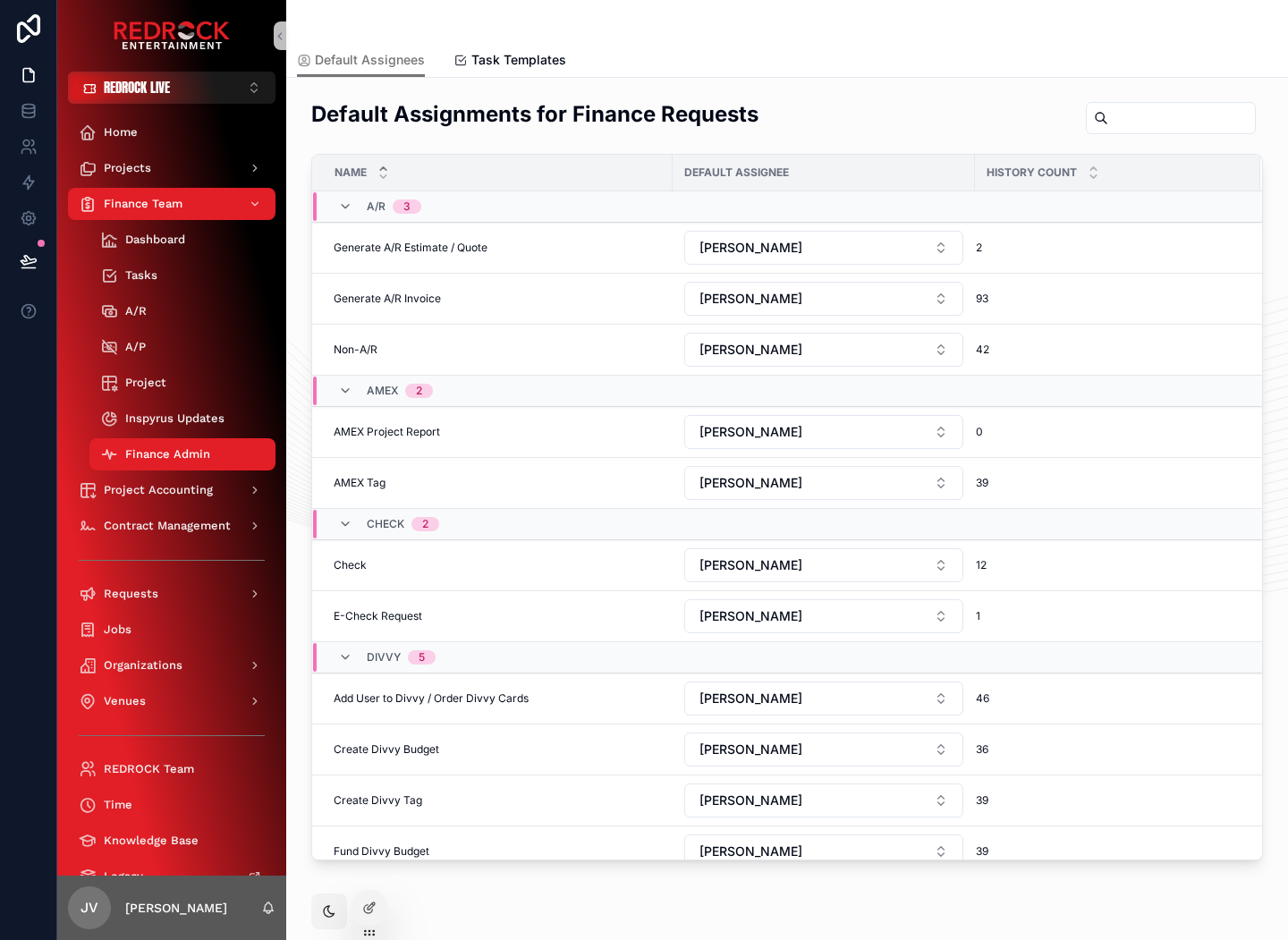  What do you see at coordinates (387, 299) in the screenshot?
I see `span: Generate A/R Invoice` at bounding box center [387, 299].